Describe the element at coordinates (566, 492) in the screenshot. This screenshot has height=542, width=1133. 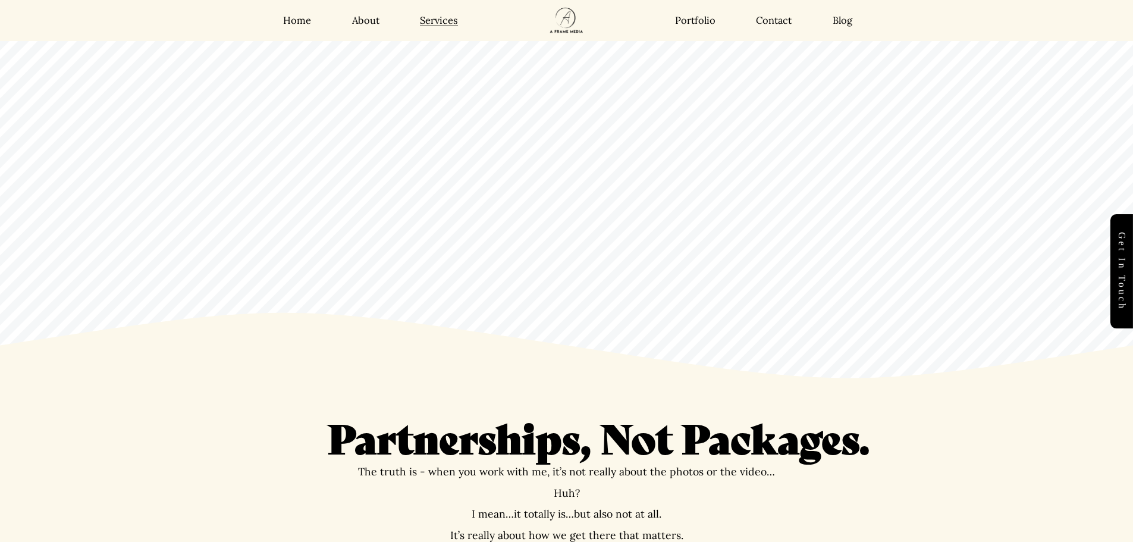
I see `p: Huh?` at that location.